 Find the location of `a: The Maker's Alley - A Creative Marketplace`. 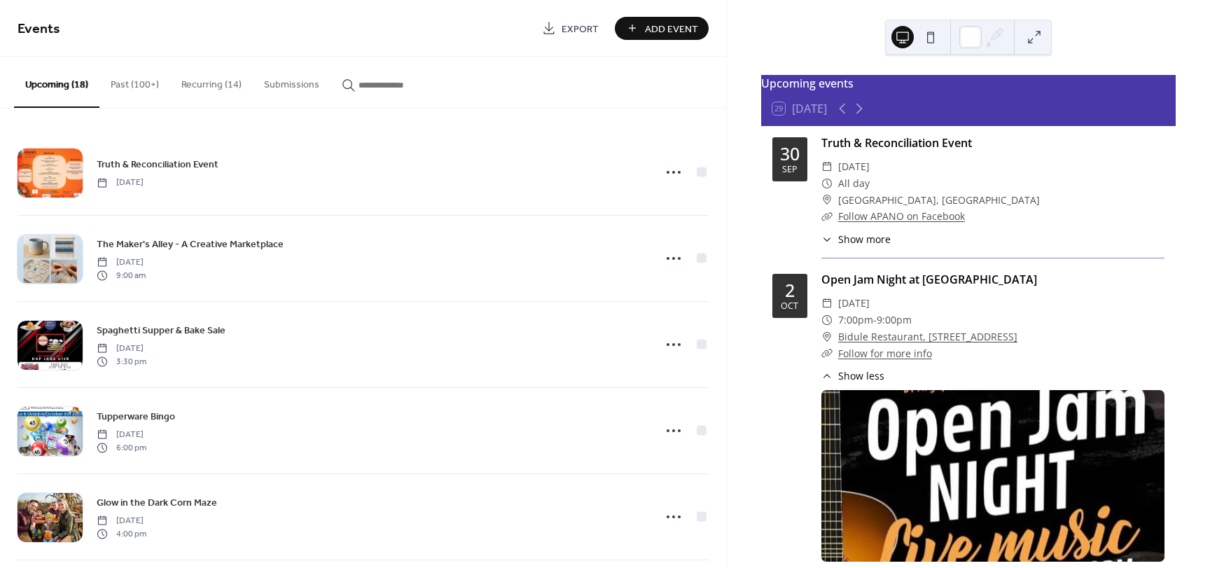

a: The Maker's Alley - A Creative Marketplace is located at coordinates (190, 244).